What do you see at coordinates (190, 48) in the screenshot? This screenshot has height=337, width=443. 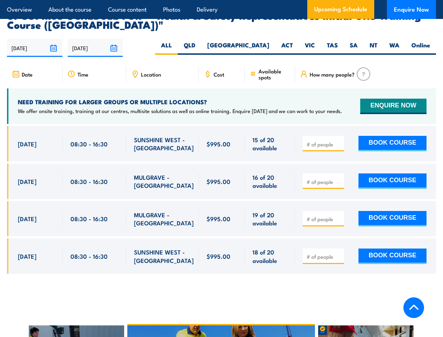 I see `label: QLD` at bounding box center [190, 48].